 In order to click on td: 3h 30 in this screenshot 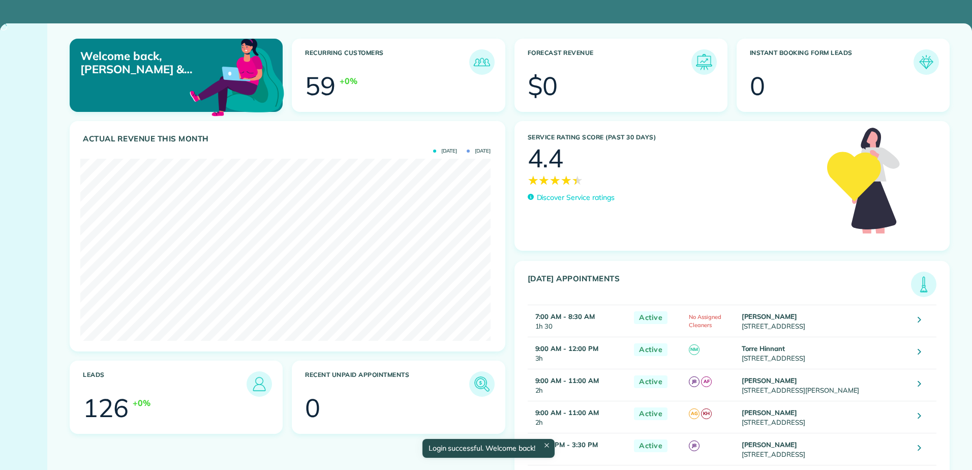, I will do `click(579, 448)`.